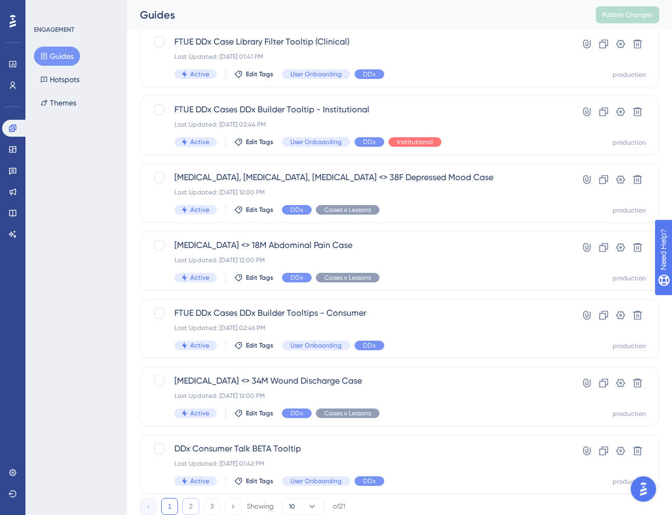 The image size is (672, 515). Describe the element at coordinates (57, 56) in the screenshot. I see `button: Guides` at that location.